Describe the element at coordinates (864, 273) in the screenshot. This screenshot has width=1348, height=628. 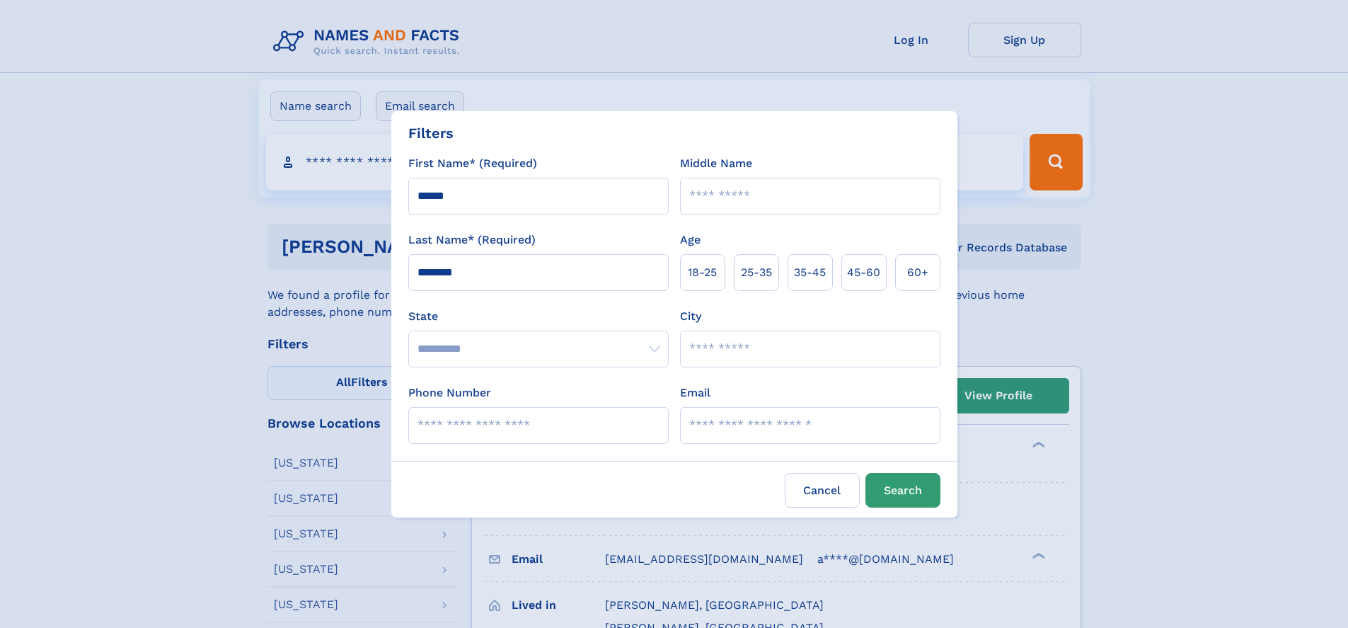
I see `span: 45‑60` at that location.